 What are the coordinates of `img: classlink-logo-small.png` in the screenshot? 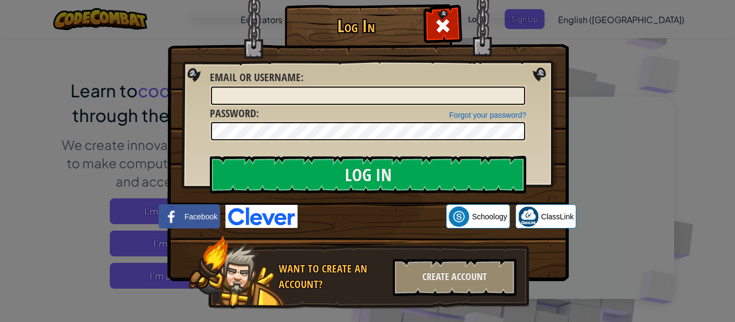 It's located at (528, 217).